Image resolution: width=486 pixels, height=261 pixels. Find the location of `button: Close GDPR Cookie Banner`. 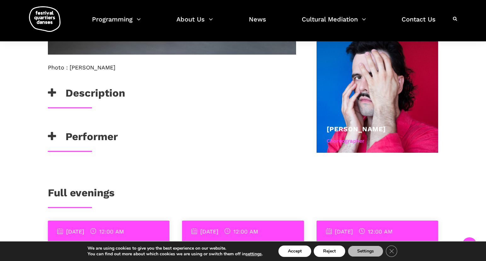

button: Close GDPR Cookie Banner is located at coordinates (392, 251).